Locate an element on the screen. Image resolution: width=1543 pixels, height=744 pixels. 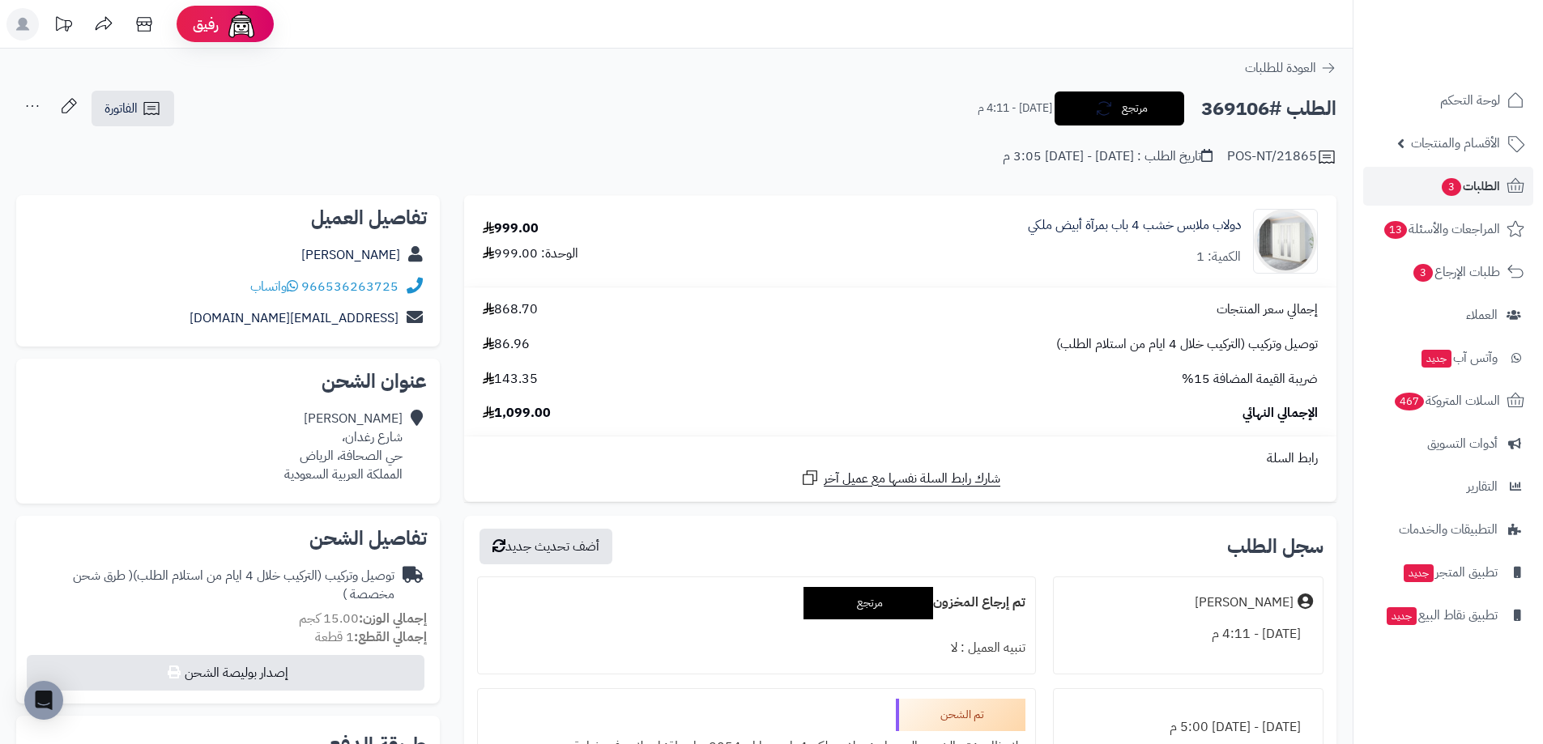
img: 1733065084-1-90x90.jpg is located at coordinates (1286, 241).